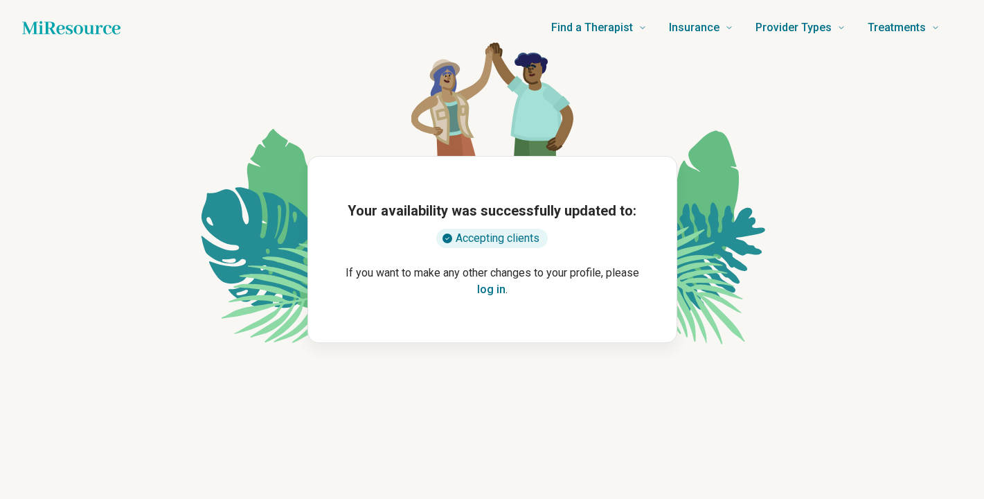  Describe the element at coordinates (491, 289) in the screenshot. I see `button: log in` at that location.